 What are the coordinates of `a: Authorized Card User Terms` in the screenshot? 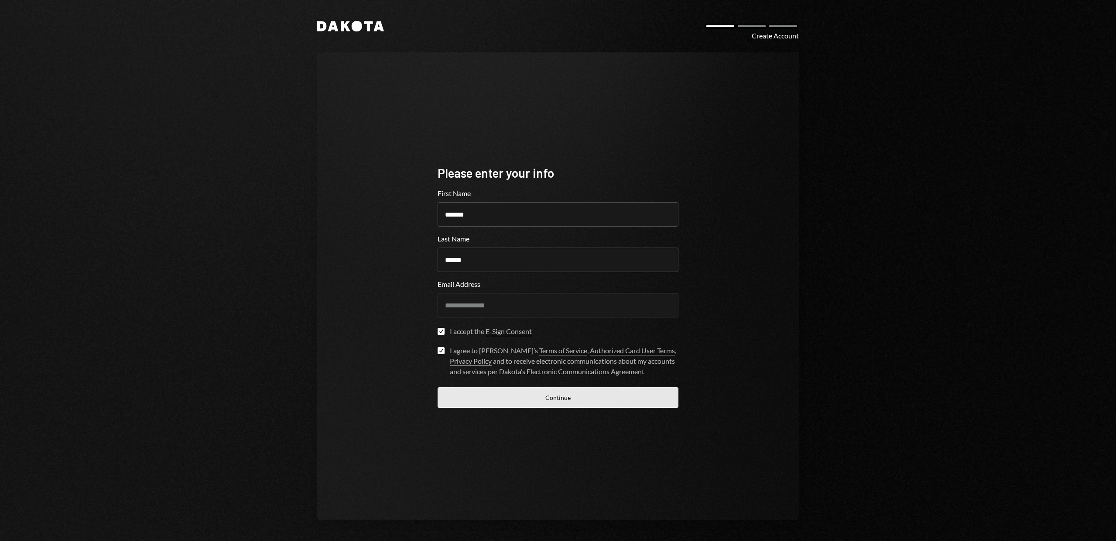 It's located at (632, 350).